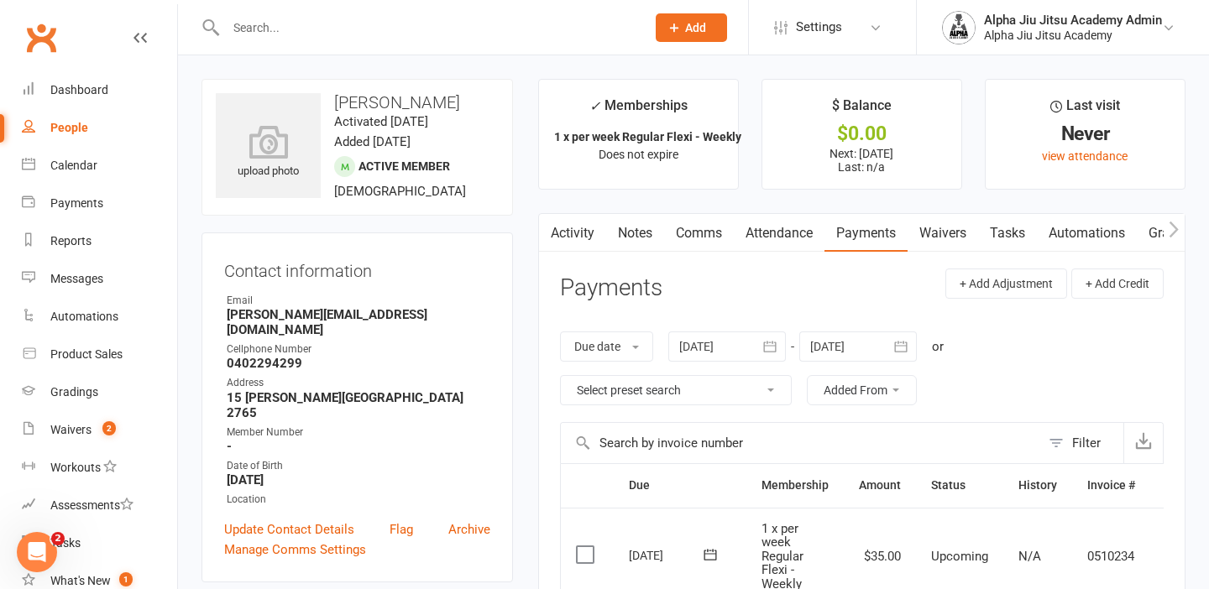  What do you see at coordinates (638, 155) in the screenshot?
I see `span: Does not expire` at bounding box center [638, 155].